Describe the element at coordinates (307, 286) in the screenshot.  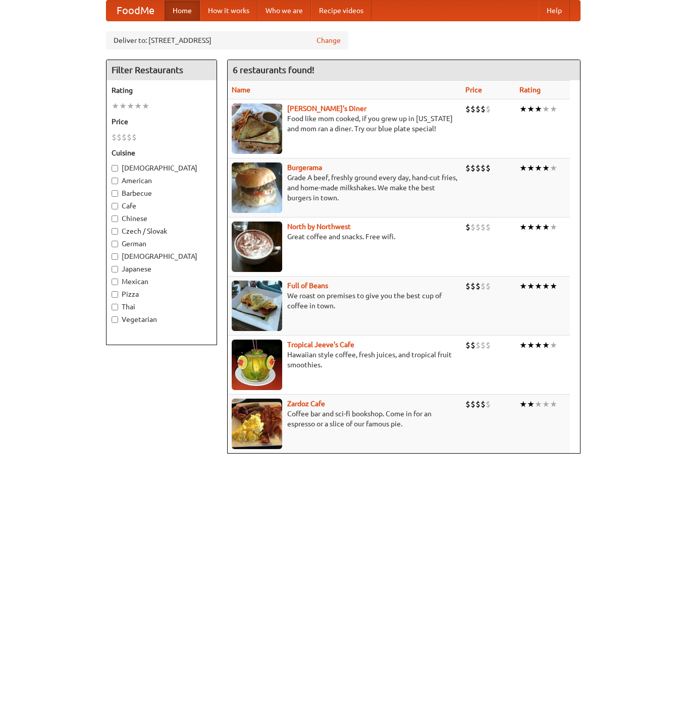
I see `b: Full of Beans` at that location.